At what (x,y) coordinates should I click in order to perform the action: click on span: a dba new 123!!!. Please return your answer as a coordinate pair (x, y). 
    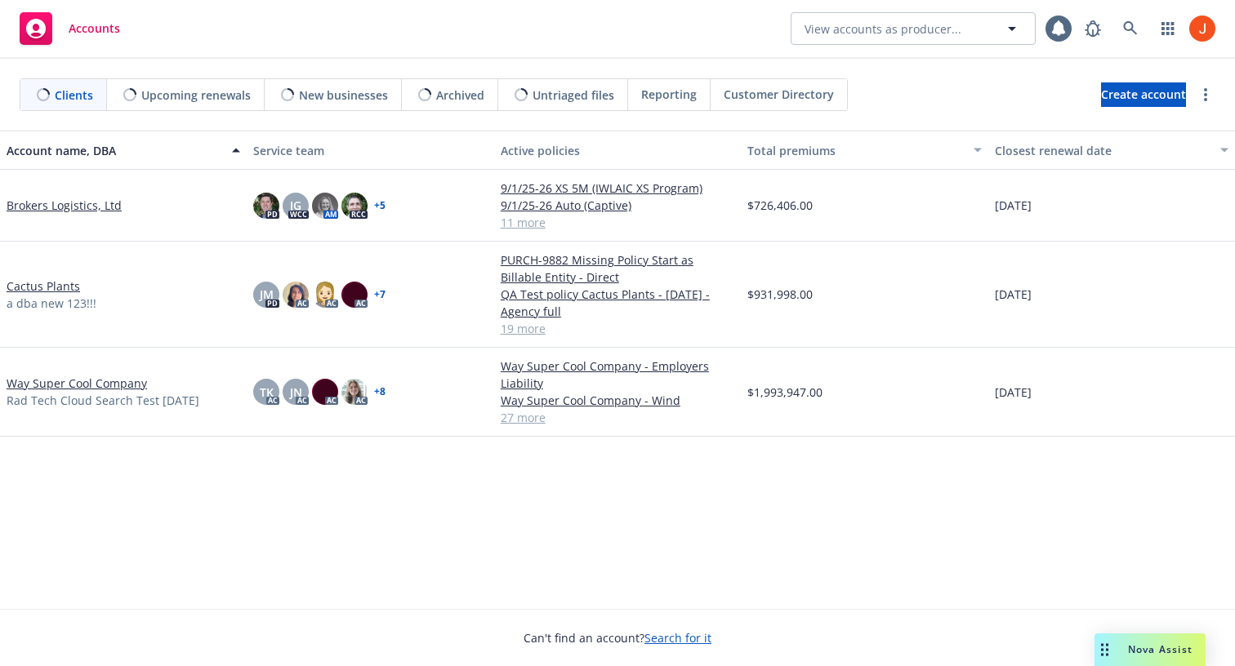
    Looking at the image, I should click on (51, 303).